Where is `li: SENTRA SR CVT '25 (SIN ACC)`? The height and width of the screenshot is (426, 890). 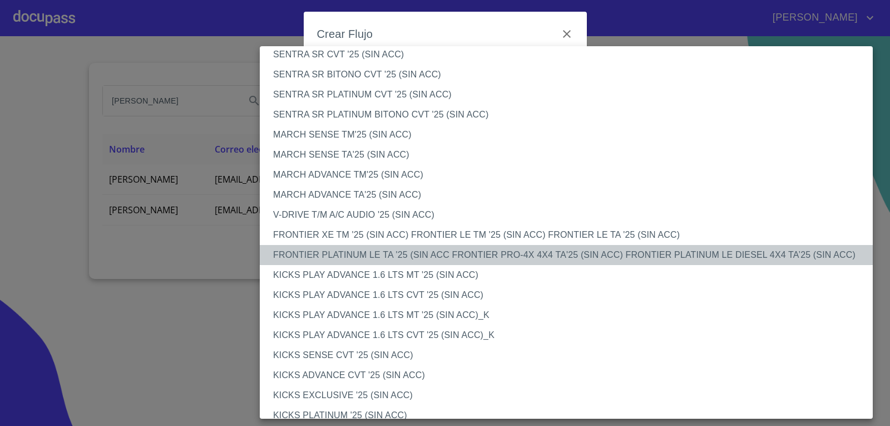
li: SENTRA SR CVT '25 (SIN ACC) is located at coordinates (570, 55).